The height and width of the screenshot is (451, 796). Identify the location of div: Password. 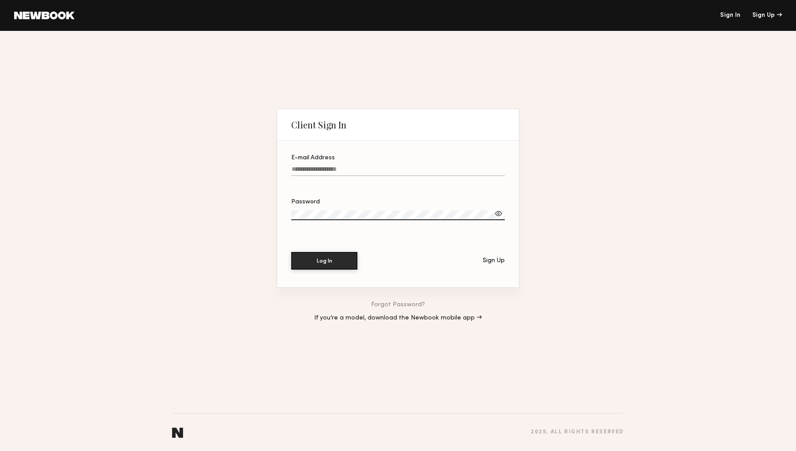
(398, 202).